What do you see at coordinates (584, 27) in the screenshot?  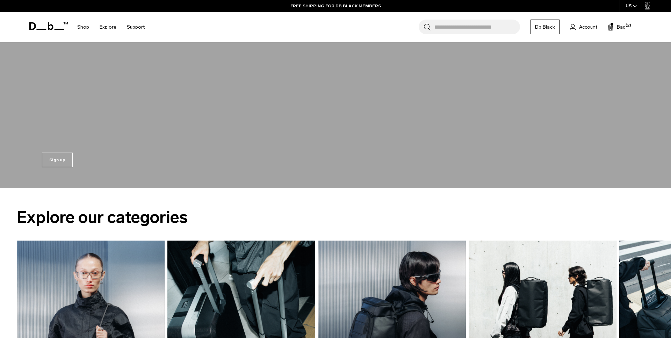 I see `a: Account` at bounding box center [584, 27].